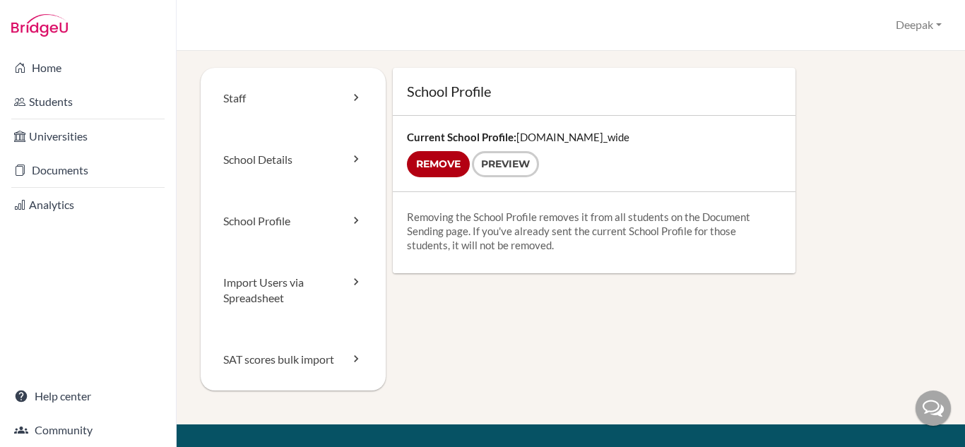 This screenshot has height=447, width=965. Describe the element at coordinates (88, 136) in the screenshot. I see `a: Universities` at that location.